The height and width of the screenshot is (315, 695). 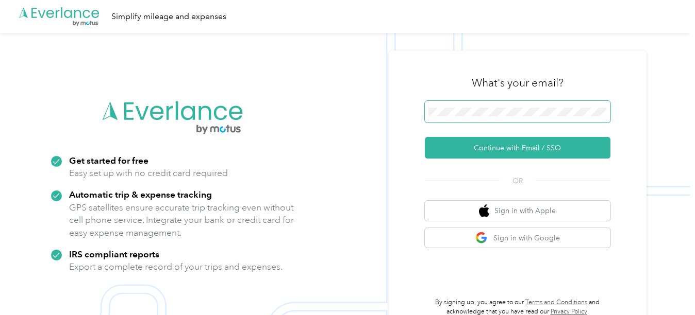 I want to click on button: Continue with Email / SSO, so click(x=518, y=148).